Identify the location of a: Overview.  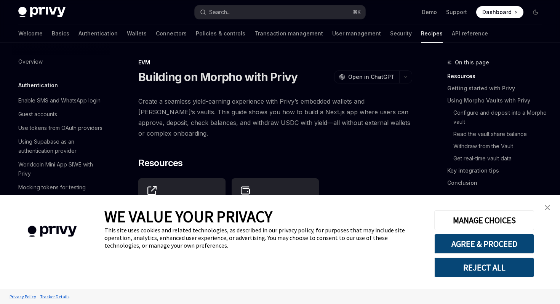
(61, 62).